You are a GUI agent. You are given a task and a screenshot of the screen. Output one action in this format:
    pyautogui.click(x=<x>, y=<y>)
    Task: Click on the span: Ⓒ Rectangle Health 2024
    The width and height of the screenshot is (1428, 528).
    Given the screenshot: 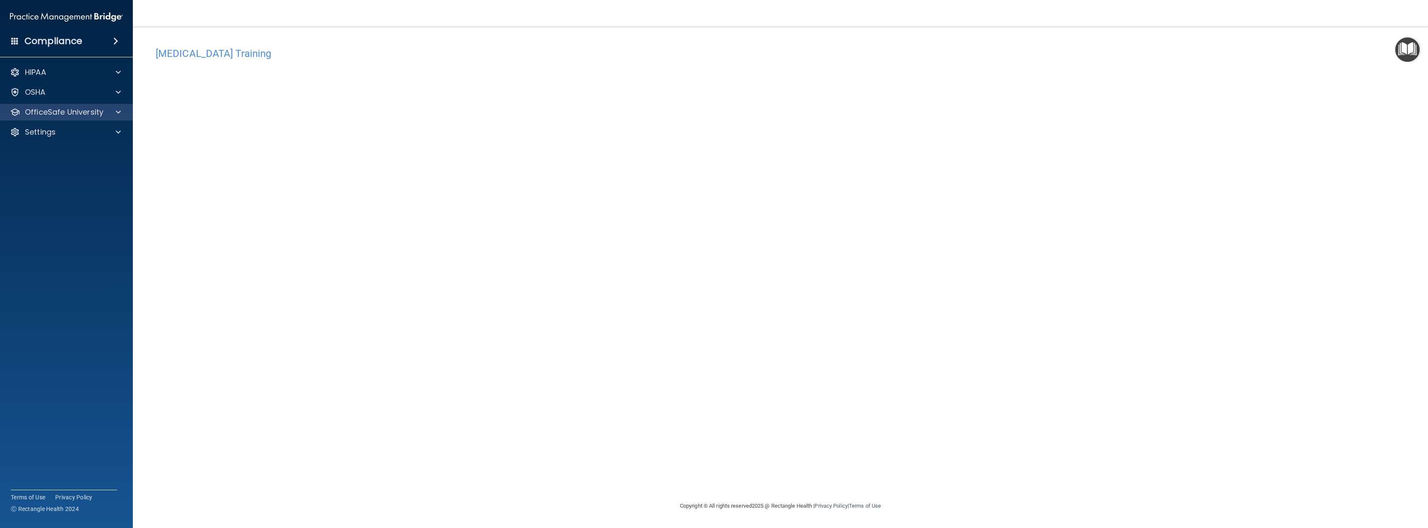 What is the action you would take?
    pyautogui.click(x=45, y=508)
    